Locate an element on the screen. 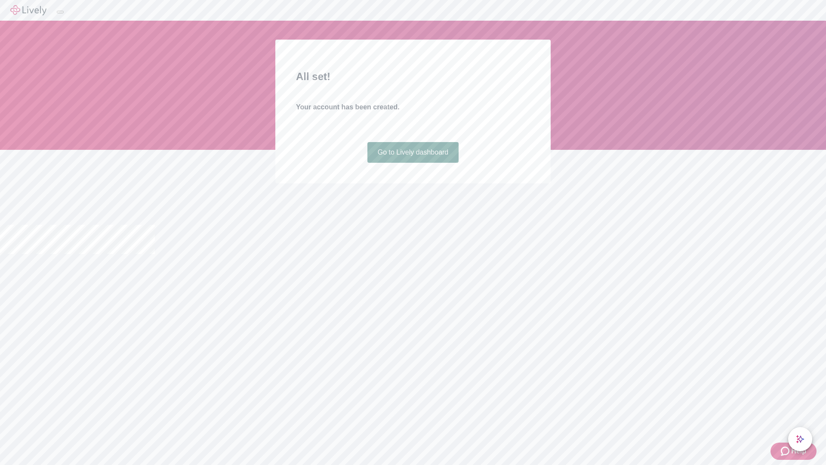 The image size is (826, 465). button: Zendesk support iconHelp is located at coordinates (794, 451).